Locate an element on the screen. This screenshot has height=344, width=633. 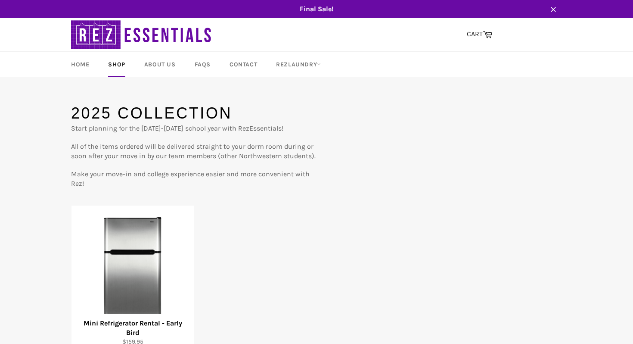
span: Final Sale! is located at coordinates (317, 9).